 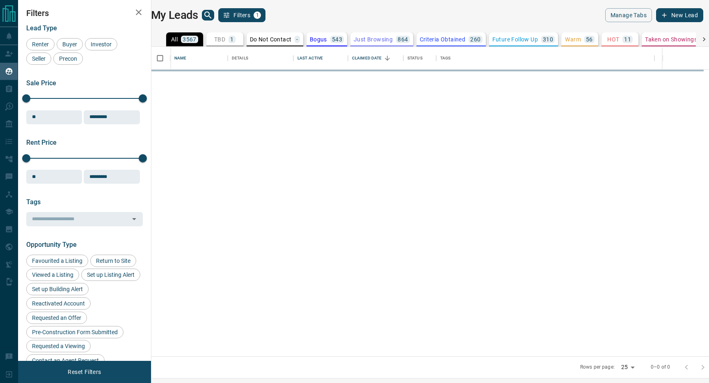 What do you see at coordinates (40, 44) in the screenshot?
I see `div: Renter` at bounding box center [40, 44].